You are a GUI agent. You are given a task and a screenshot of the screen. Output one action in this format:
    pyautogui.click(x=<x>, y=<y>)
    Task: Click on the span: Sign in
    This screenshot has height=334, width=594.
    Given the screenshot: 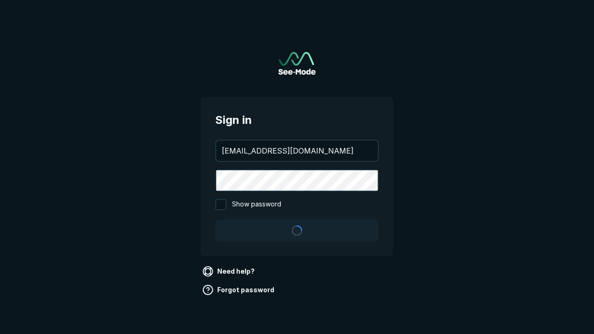 What is the action you would take?
    pyautogui.click(x=297, y=120)
    